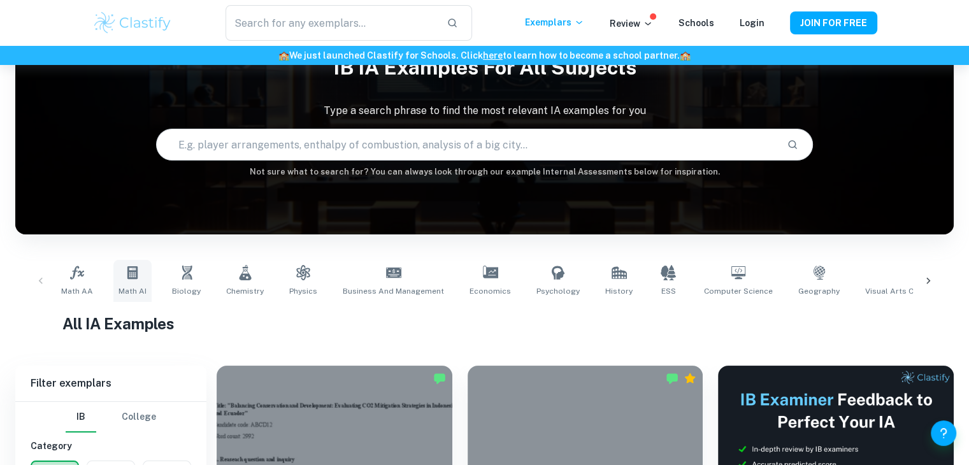 Image resolution: width=969 pixels, height=465 pixels. What do you see at coordinates (484, 68) in the screenshot?
I see `h1: IB IA examples for all subjects` at bounding box center [484, 68].